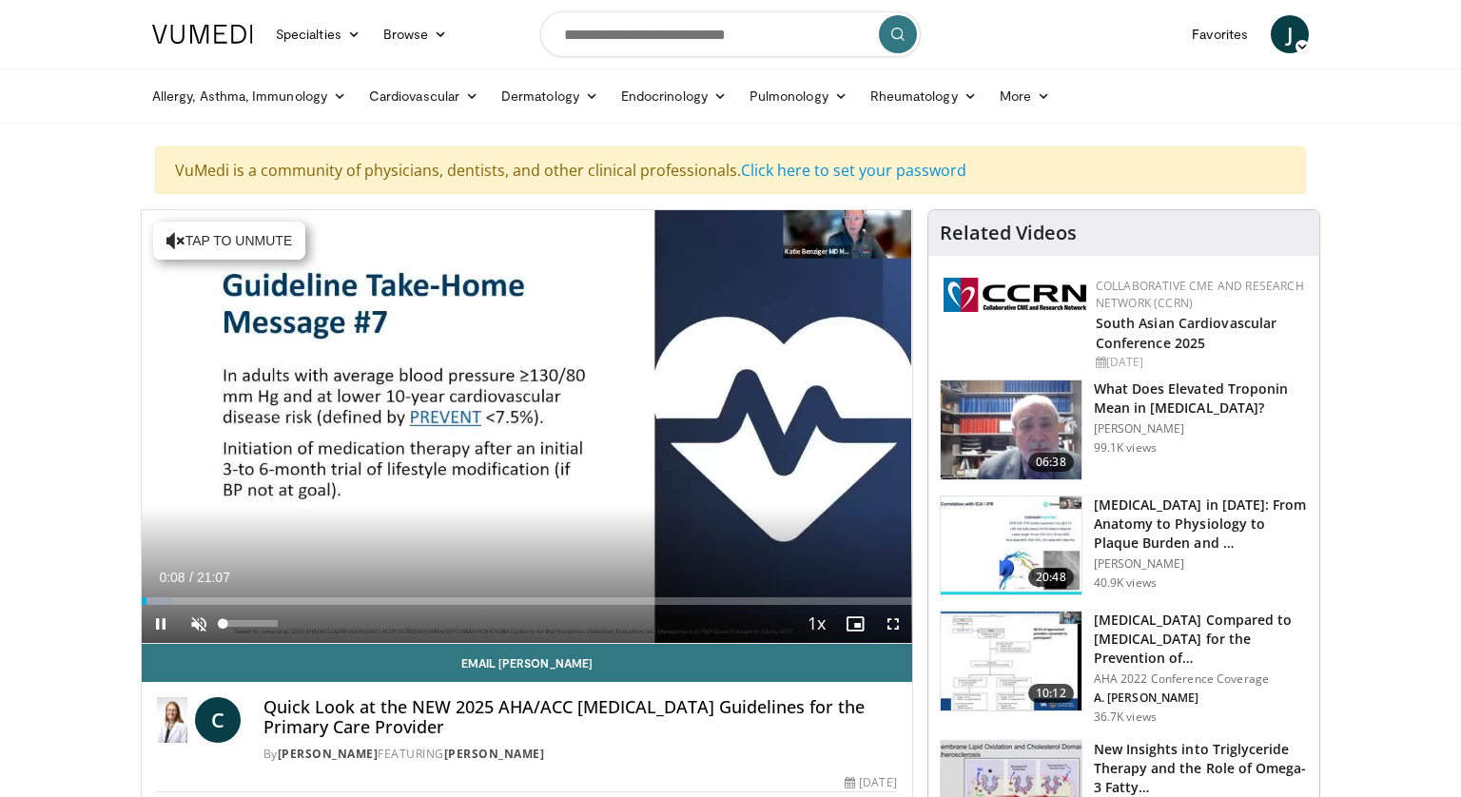 This screenshot has height=797, width=1461. I want to click on a: South Asian Cardiovascular Conference 2025, so click(1186, 333).